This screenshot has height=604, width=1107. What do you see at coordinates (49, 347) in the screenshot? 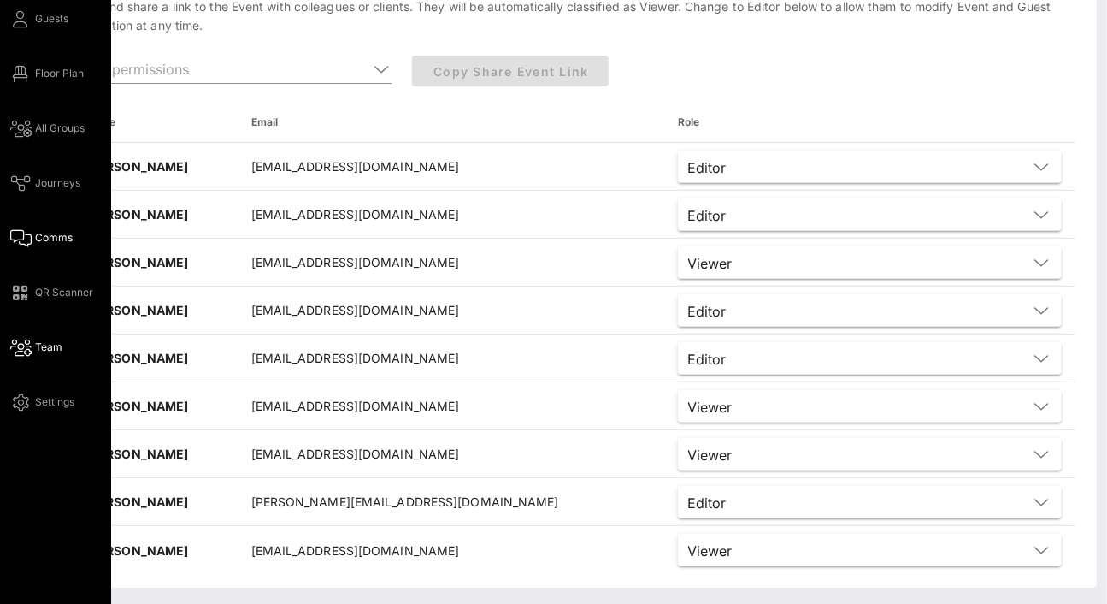
I see `span: Team` at bounding box center [49, 347].